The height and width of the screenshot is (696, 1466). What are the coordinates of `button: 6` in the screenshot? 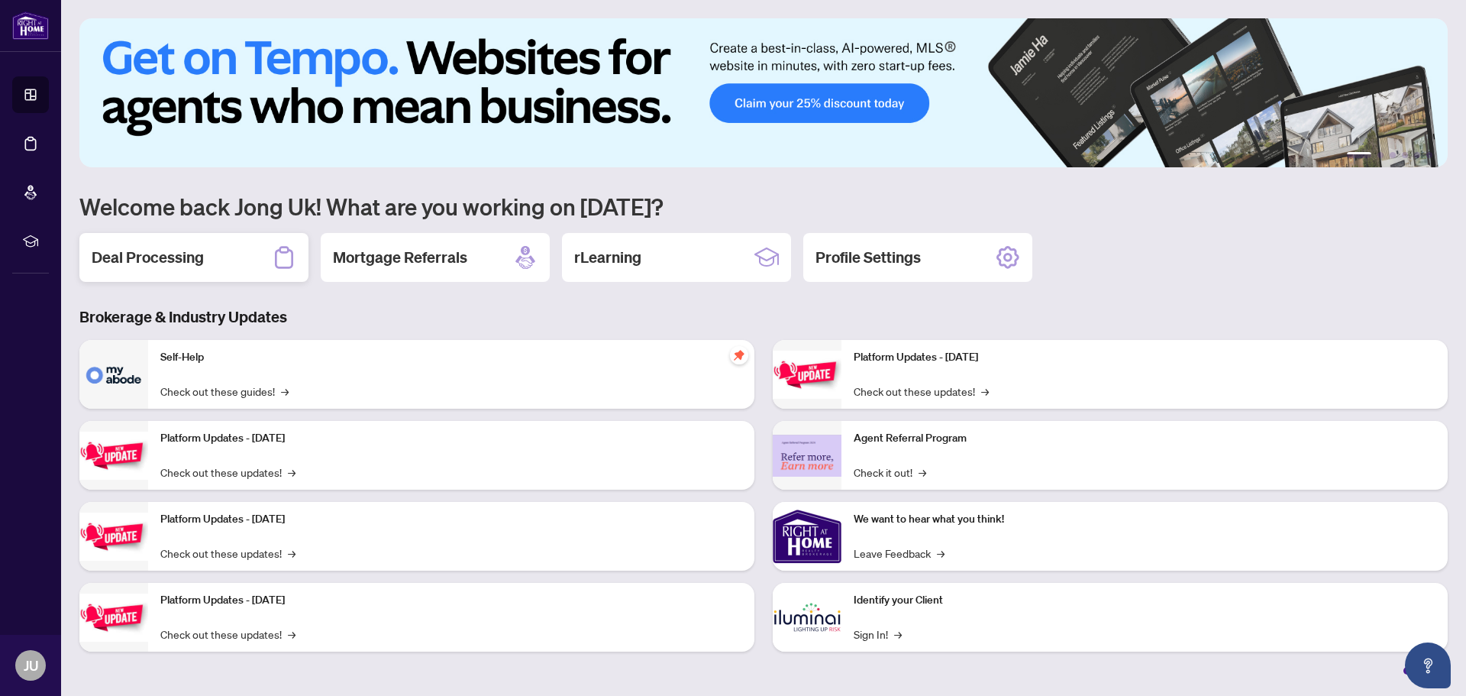 It's located at (1430, 155).